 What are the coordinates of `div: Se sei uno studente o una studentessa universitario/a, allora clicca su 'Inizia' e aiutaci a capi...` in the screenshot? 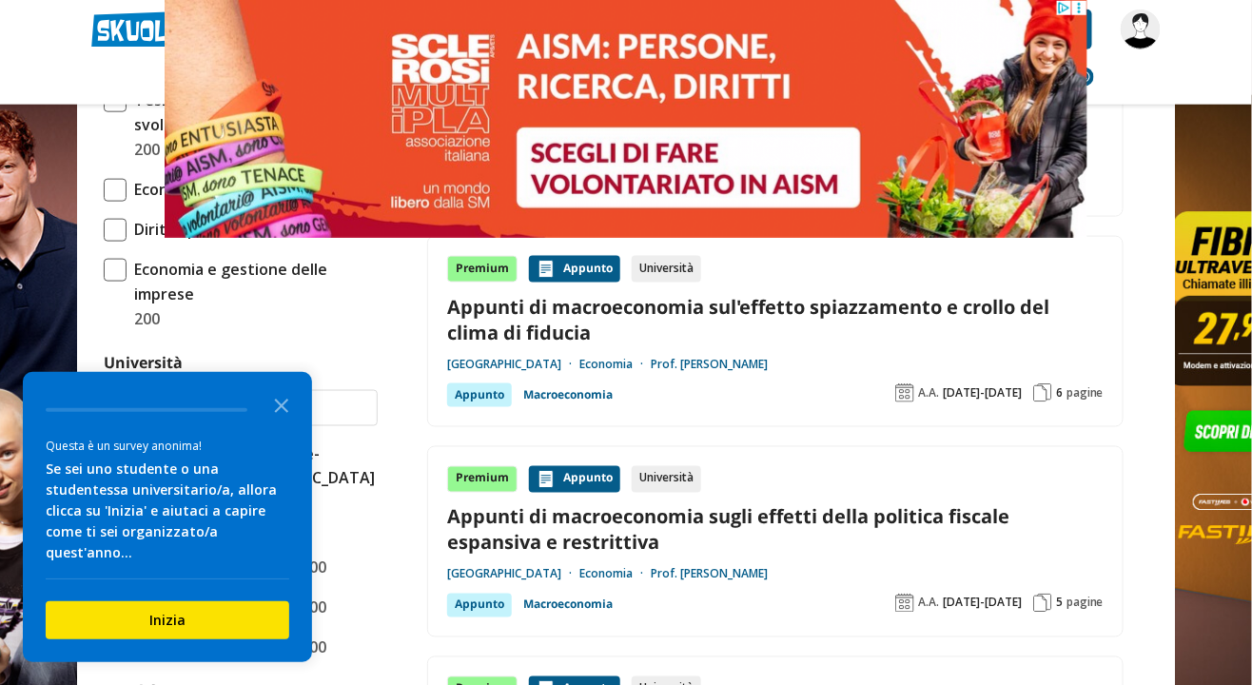 It's located at (167, 511).